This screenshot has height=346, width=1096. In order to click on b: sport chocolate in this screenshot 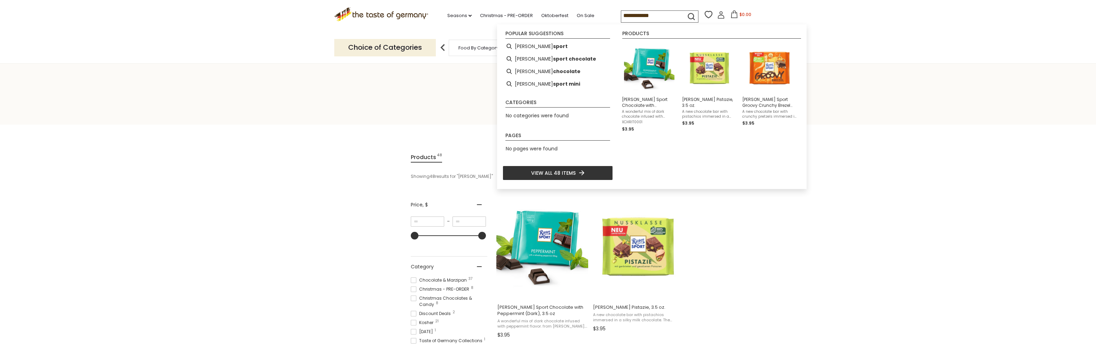, I will do `click(575, 59)`.